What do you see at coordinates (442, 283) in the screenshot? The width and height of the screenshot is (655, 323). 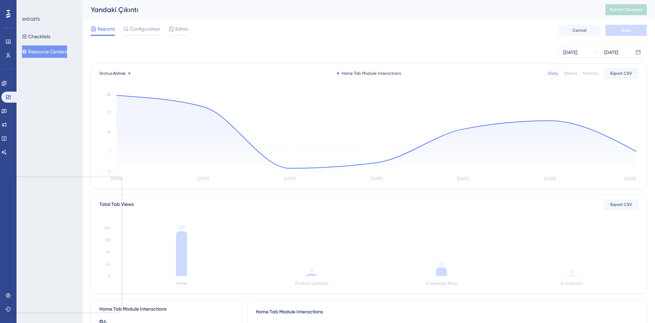 I see `tspan: Knowledge Base` at bounding box center [442, 283].